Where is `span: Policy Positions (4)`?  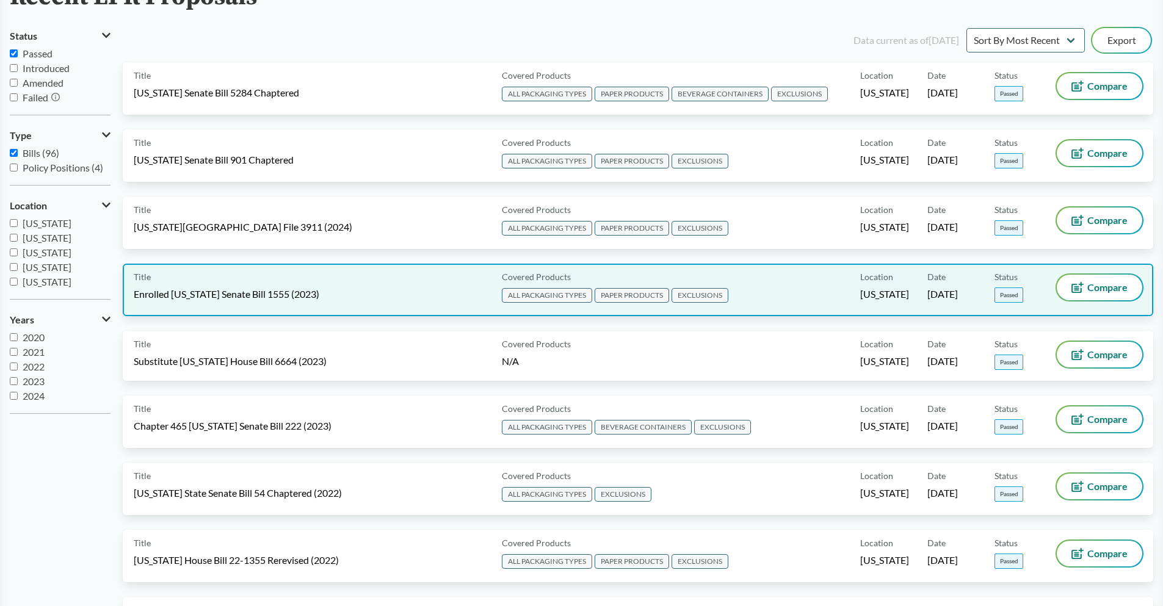 span: Policy Positions (4) is located at coordinates (63, 167).